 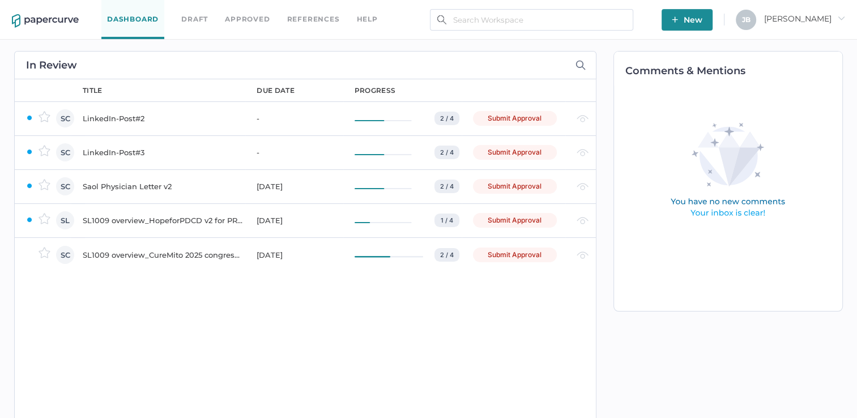 What do you see at coordinates (687, 20) in the screenshot?
I see `button: New` at bounding box center [687, 20].